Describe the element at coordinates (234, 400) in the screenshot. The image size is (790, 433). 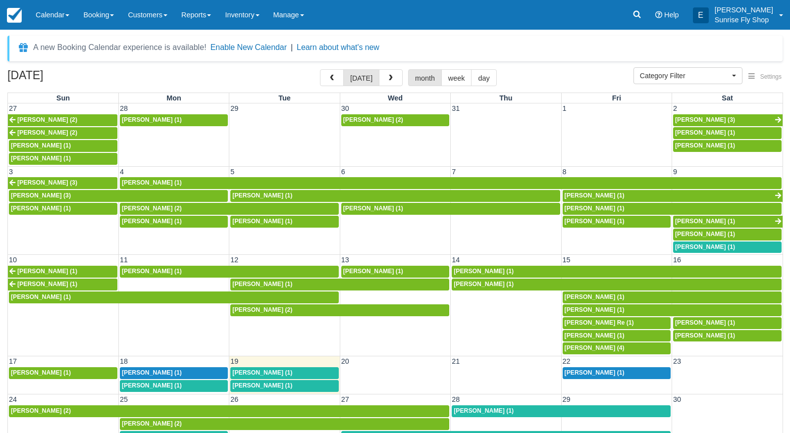
I see `span: 26` at that location.